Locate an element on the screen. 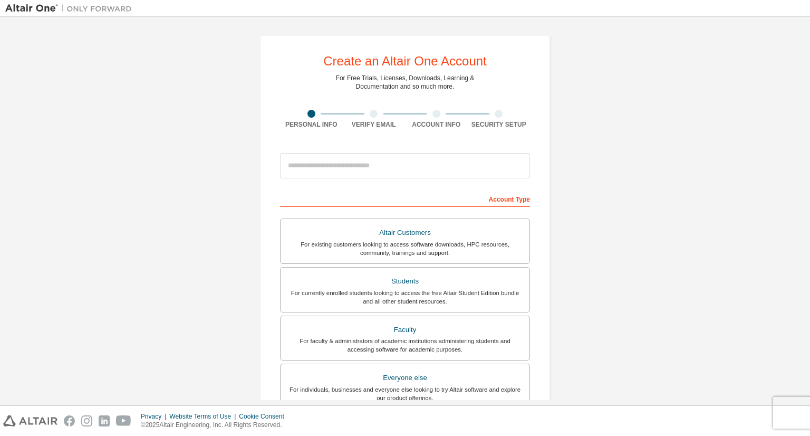  div: Faculty is located at coordinates (405, 330).